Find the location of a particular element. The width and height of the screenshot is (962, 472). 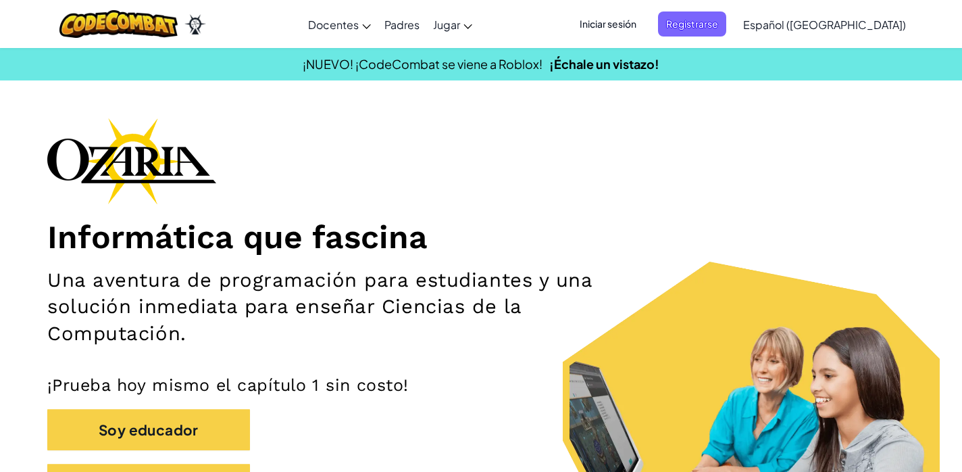

img: Ozaria is located at coordinates (195, 24).